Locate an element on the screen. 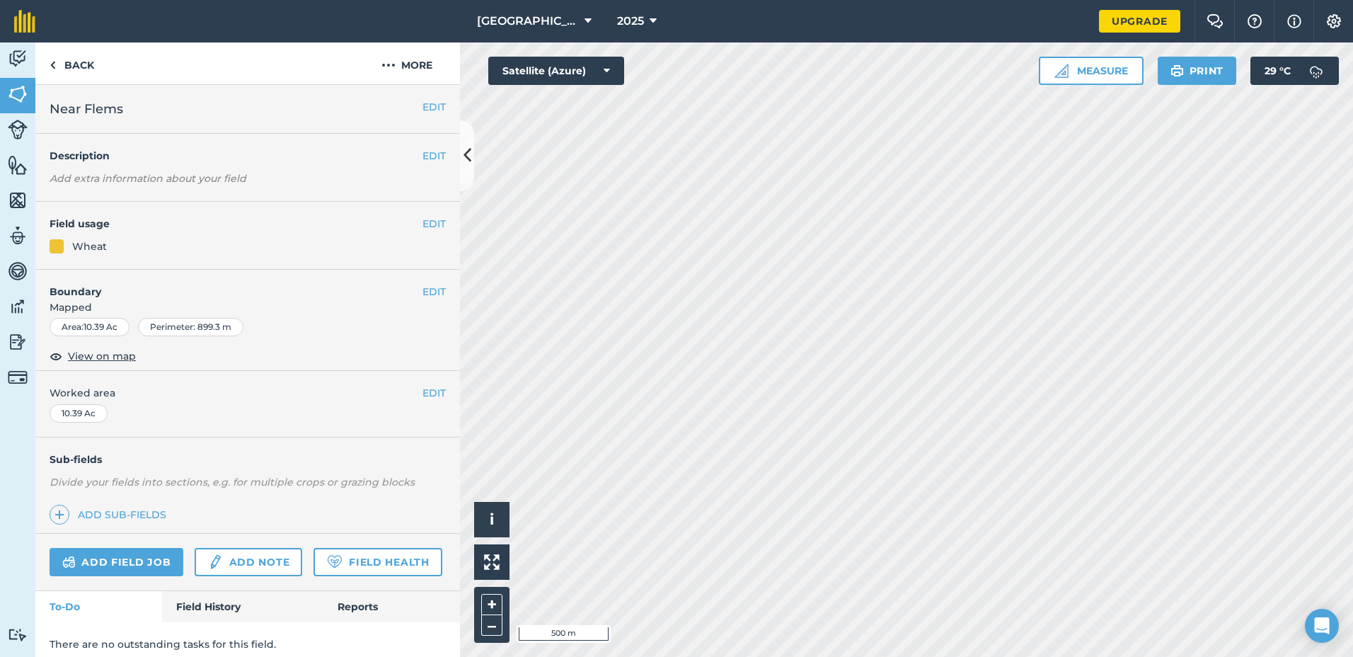  em: Add extra information about your field is located at coordinates (148, 178).